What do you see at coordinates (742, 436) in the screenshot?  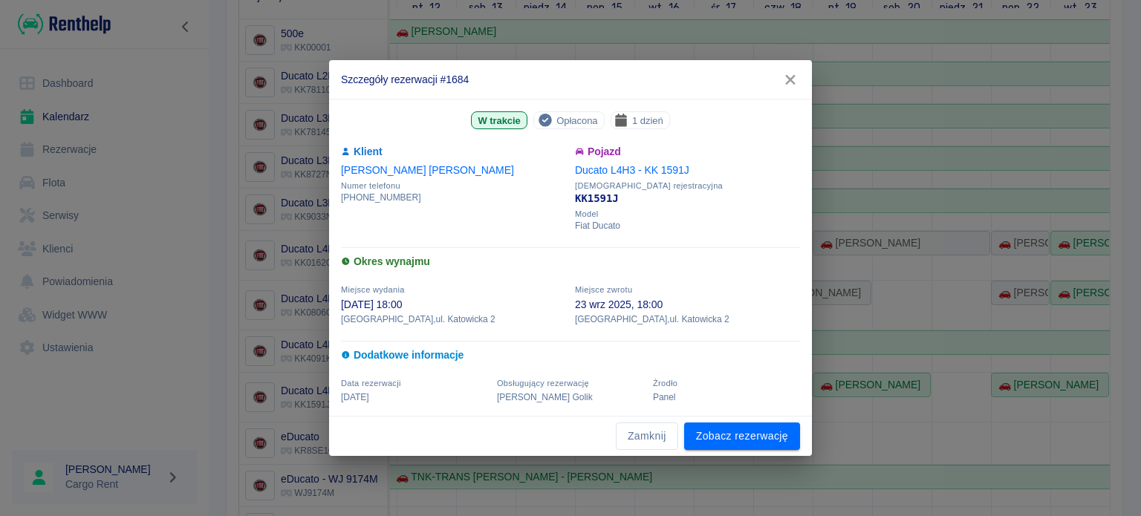 I see `a: Zobacz rezerwację` at bounding box center [742, 436].